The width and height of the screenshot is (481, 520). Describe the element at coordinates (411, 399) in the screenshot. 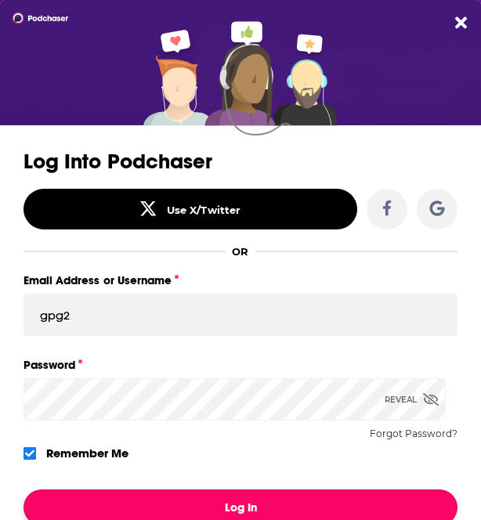

I see `div: Reveal` at that location.